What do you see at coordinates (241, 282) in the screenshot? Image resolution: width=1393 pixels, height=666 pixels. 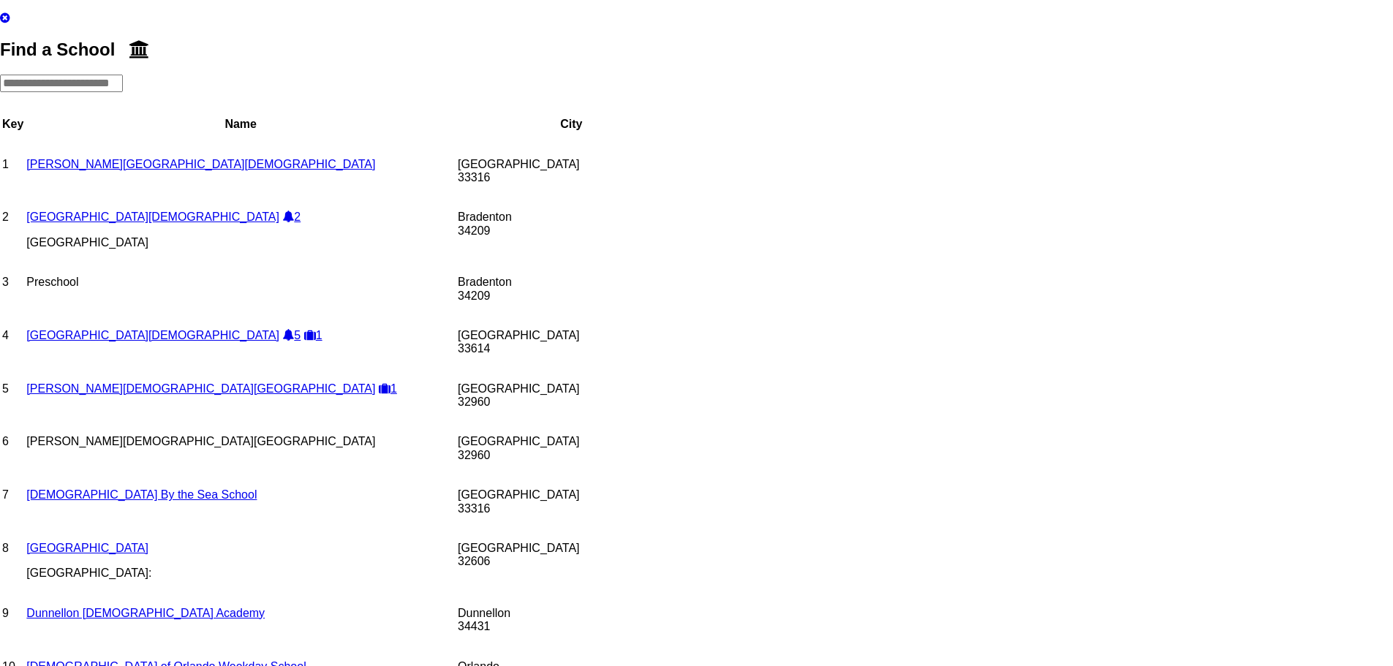 I see `p: Preschool` at bounding box center [241, 282].